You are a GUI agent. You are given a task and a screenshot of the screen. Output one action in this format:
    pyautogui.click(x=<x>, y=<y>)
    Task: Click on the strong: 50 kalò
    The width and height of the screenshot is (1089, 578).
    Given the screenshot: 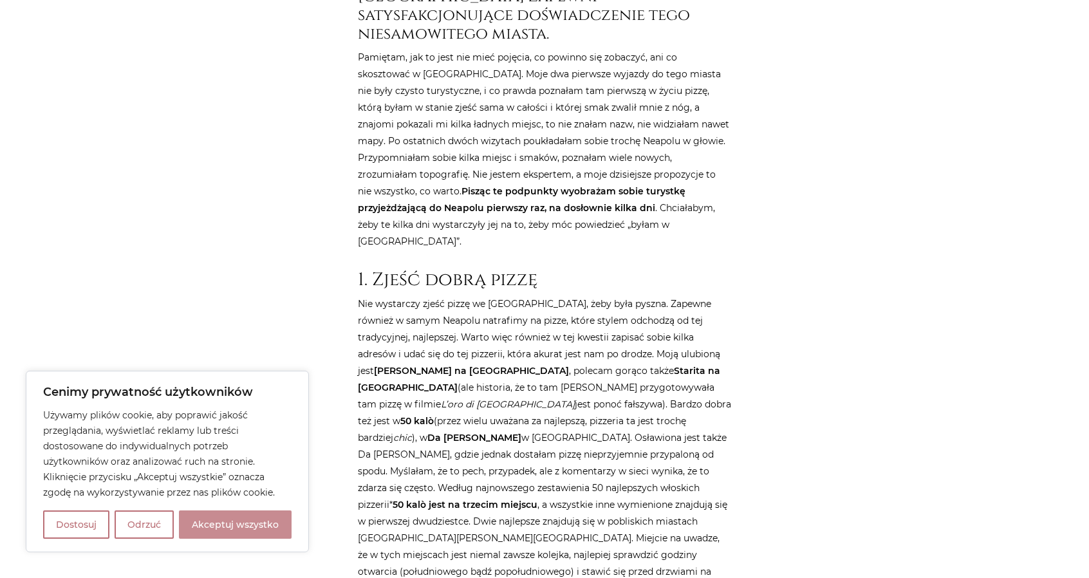 What is the action you would take?
    pyautogui.click(x=417, y=421)
    